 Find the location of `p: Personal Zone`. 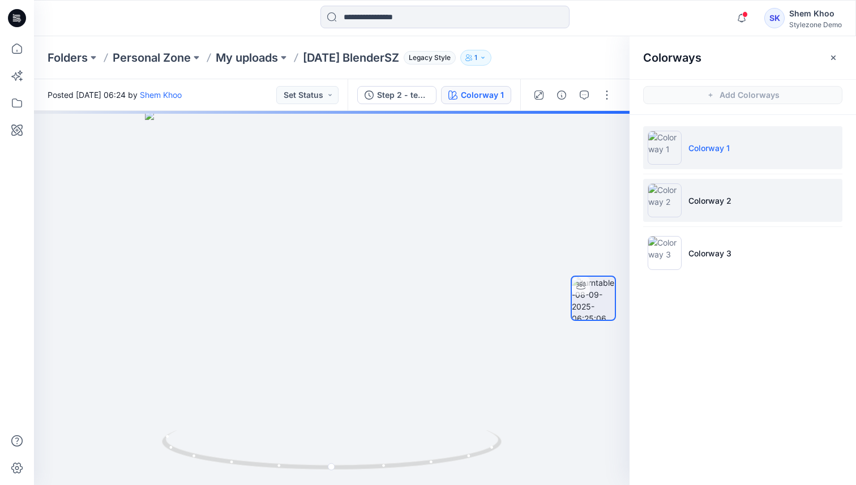

p: Personal Zone is located at coordinates (152, 58).